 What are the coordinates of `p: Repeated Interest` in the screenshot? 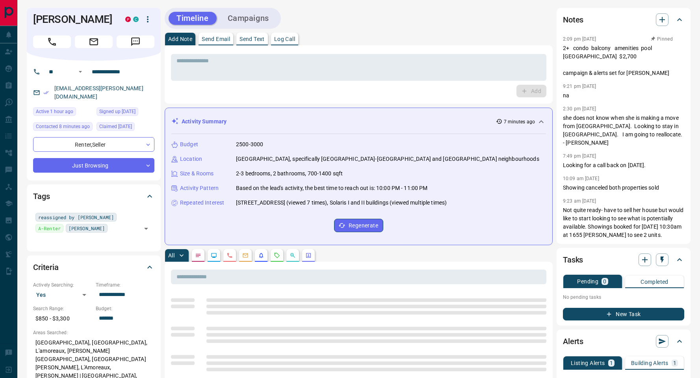 It's located at (202, 203).